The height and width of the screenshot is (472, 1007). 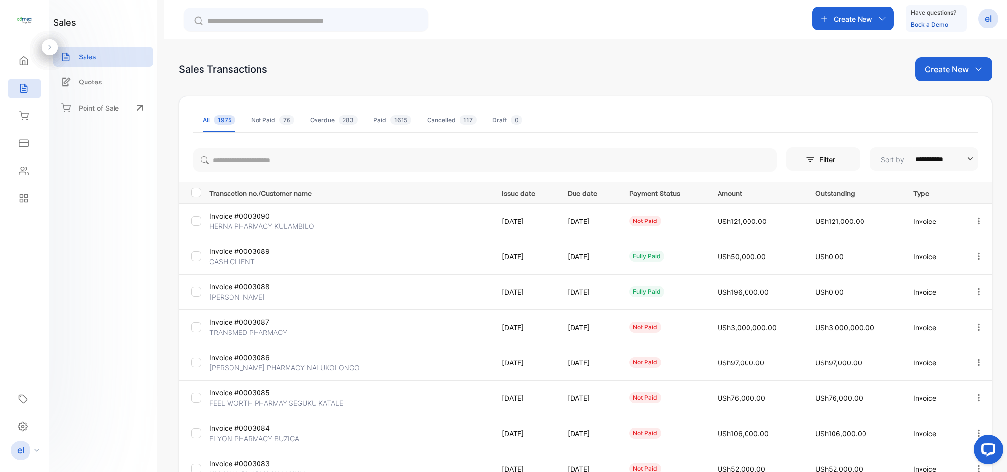 I want to click on p: CASH CLIENT, so click(x=256, y=262).